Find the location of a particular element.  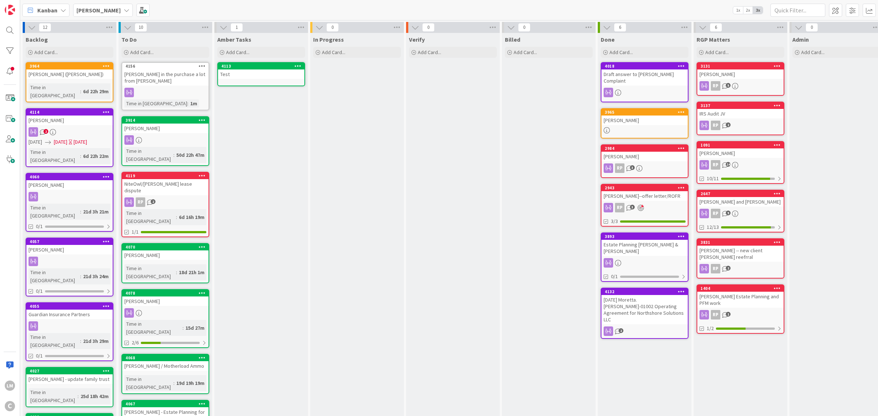

div: 3137 is located at coordinates (740, 106).